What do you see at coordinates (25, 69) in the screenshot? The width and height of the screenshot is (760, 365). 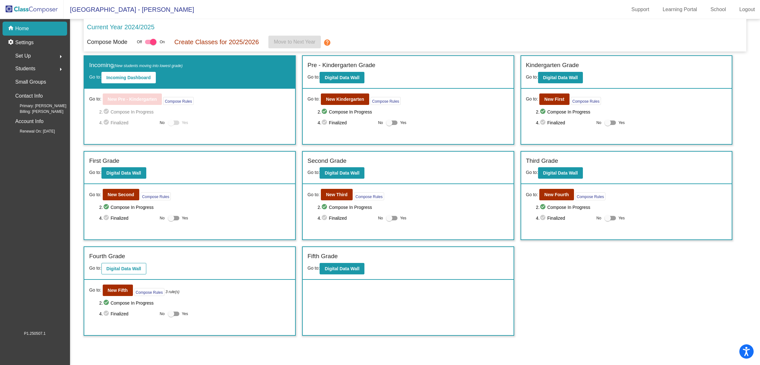 I see `span: Students` at bounding box center [25, 69].